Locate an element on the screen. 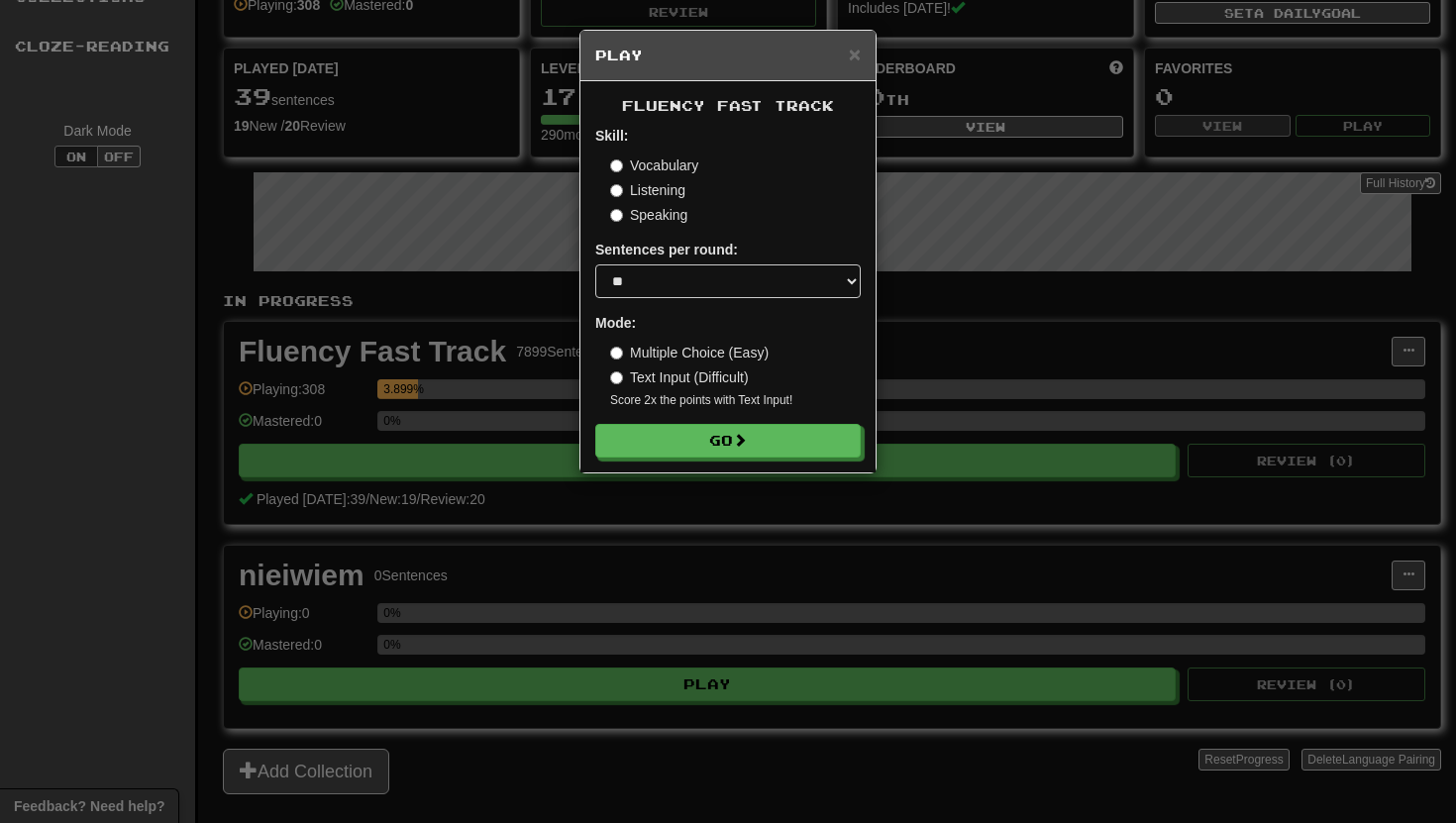 This screenshot has height=823, width=1456. span: Fluency Fast Track is located at coordinates (728, 105).